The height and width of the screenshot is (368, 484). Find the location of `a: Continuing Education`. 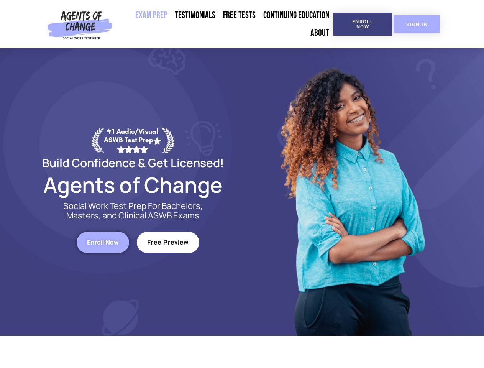

a: Continuing Education is located at coordinates (296, 15).